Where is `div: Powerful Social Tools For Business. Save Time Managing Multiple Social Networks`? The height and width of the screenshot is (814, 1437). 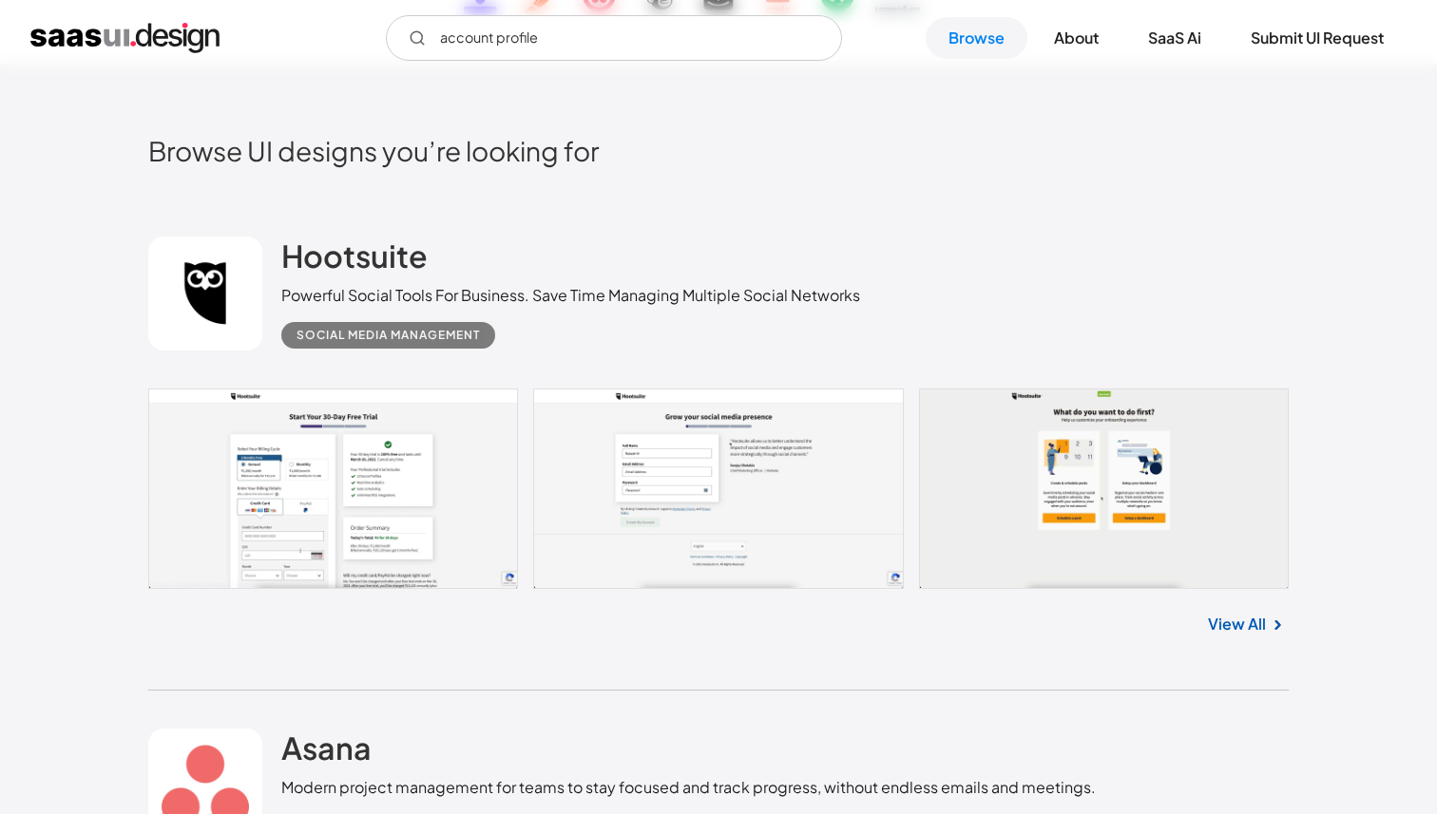
div: Powerful Social Tools For Business. Save Time Managing Multiple Social Networks is located at coordinates (570, 296).